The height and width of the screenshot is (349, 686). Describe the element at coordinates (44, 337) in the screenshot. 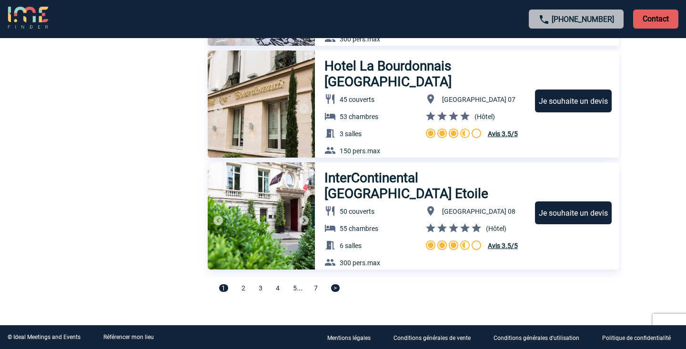

I see `div: © Ideal Meetings and Events` at that location.